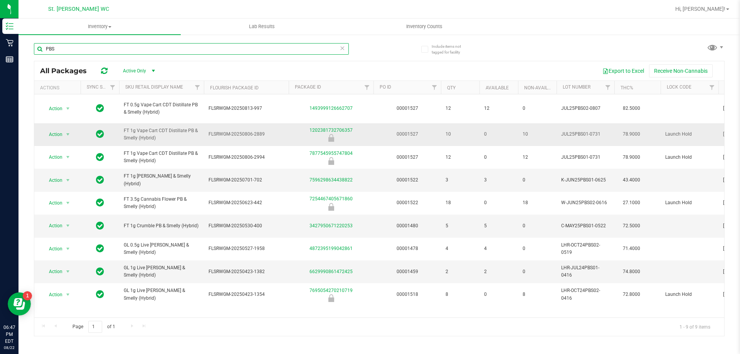  What do you see at coordinates (537, 294) in the screenshot?
I see `span: 8` at bounding box center [537, 294].